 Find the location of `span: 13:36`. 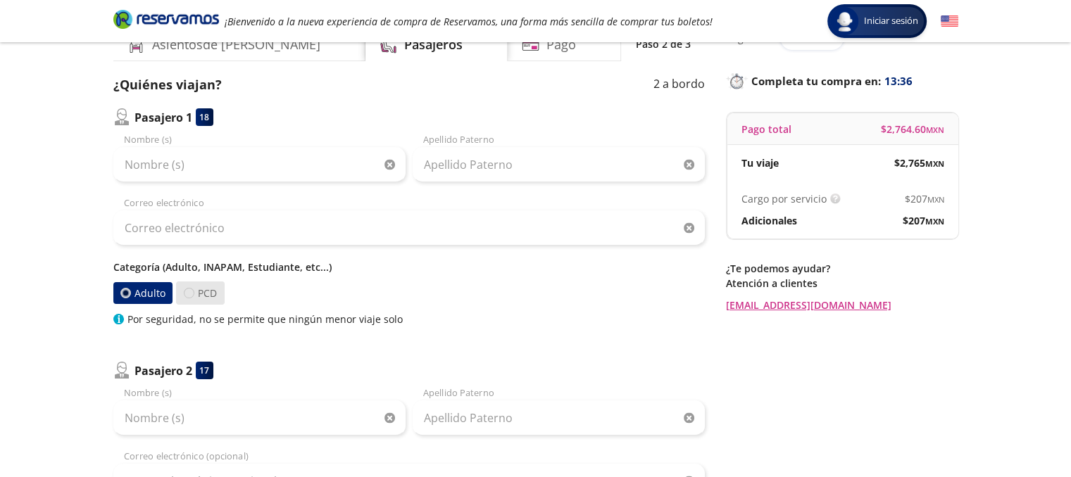

span: 13:36 is located at coordinates (898, 81).